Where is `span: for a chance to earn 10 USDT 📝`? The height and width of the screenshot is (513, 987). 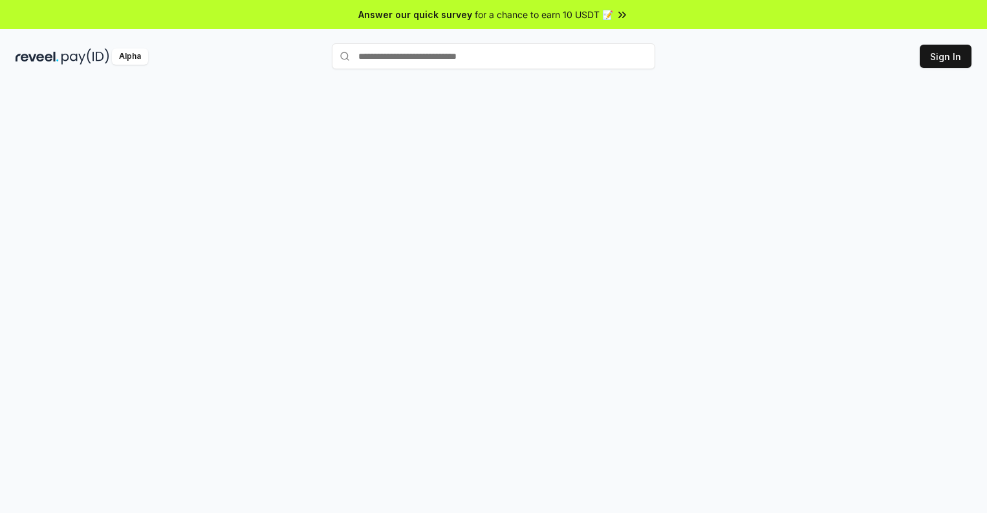
span: for a chance to earn 10 USDT 📝 is located at coordinates (544, 14).